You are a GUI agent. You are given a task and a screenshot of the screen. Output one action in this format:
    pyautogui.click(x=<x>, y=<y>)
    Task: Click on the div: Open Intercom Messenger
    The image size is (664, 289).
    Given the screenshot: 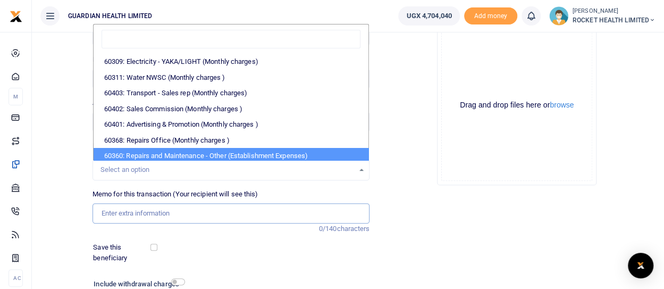 What is the action you would take?
    pyautogui.click(x=640, y=265)
    